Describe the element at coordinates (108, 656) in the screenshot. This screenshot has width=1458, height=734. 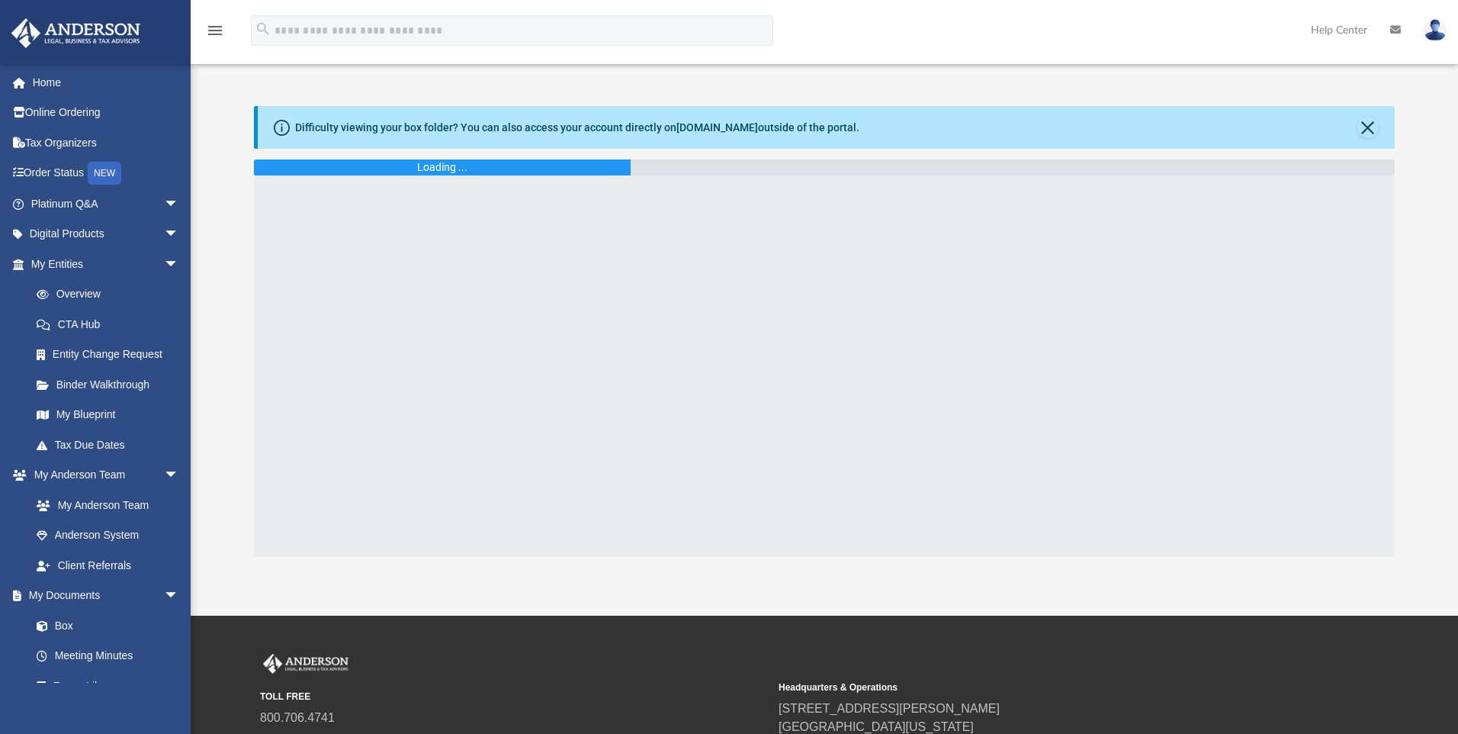
I see `a: Meeting Minutes` at that location.